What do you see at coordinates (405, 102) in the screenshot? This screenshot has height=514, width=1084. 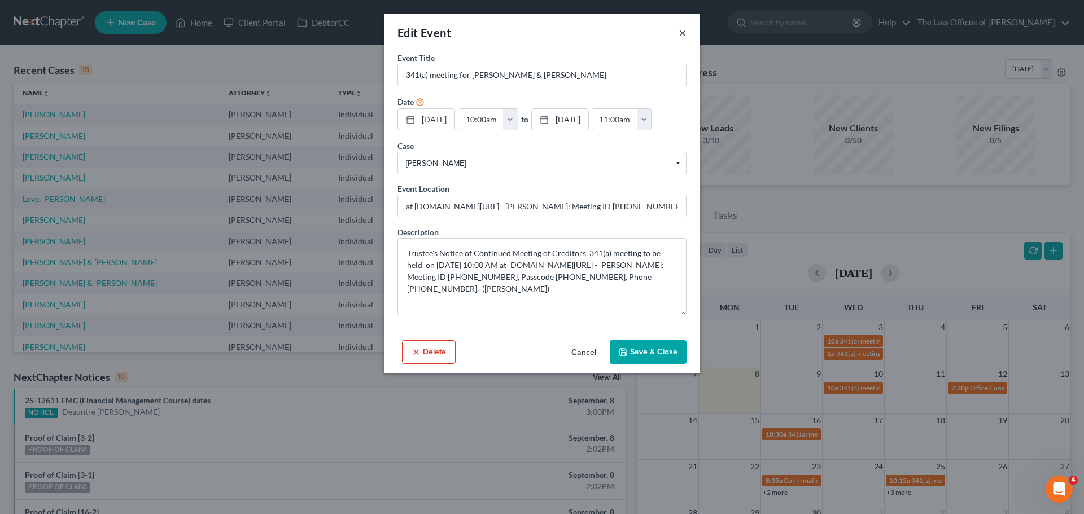 I see `label: Date` at bounding box center [405, 102].